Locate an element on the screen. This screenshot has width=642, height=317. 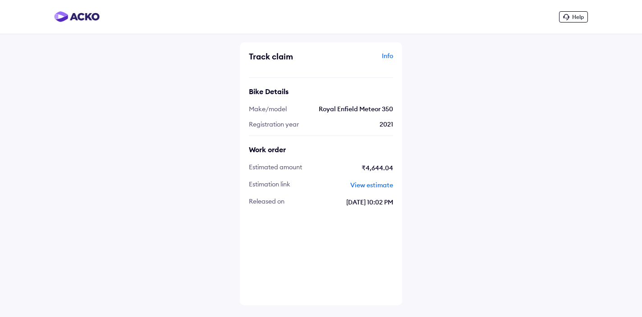
img: horizontal-gradient.png is located at coordinates (77, 17).